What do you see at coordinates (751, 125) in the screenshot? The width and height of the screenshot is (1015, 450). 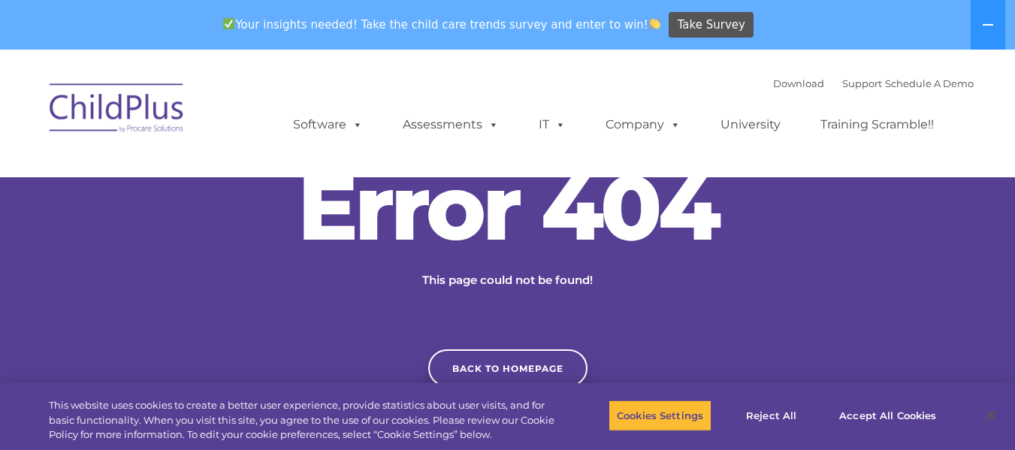 I see `a: University` at bounding box center [751, 125].